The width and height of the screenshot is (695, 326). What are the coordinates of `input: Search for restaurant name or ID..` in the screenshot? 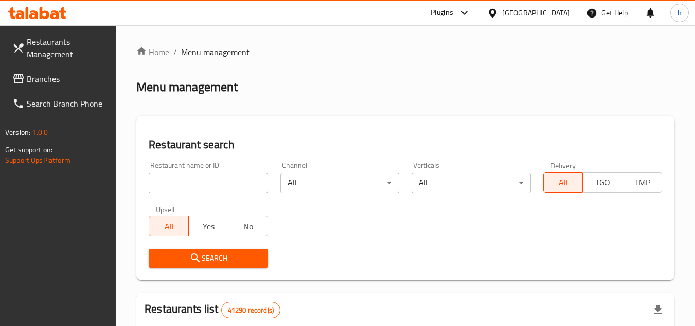 It's located at (208, 183).